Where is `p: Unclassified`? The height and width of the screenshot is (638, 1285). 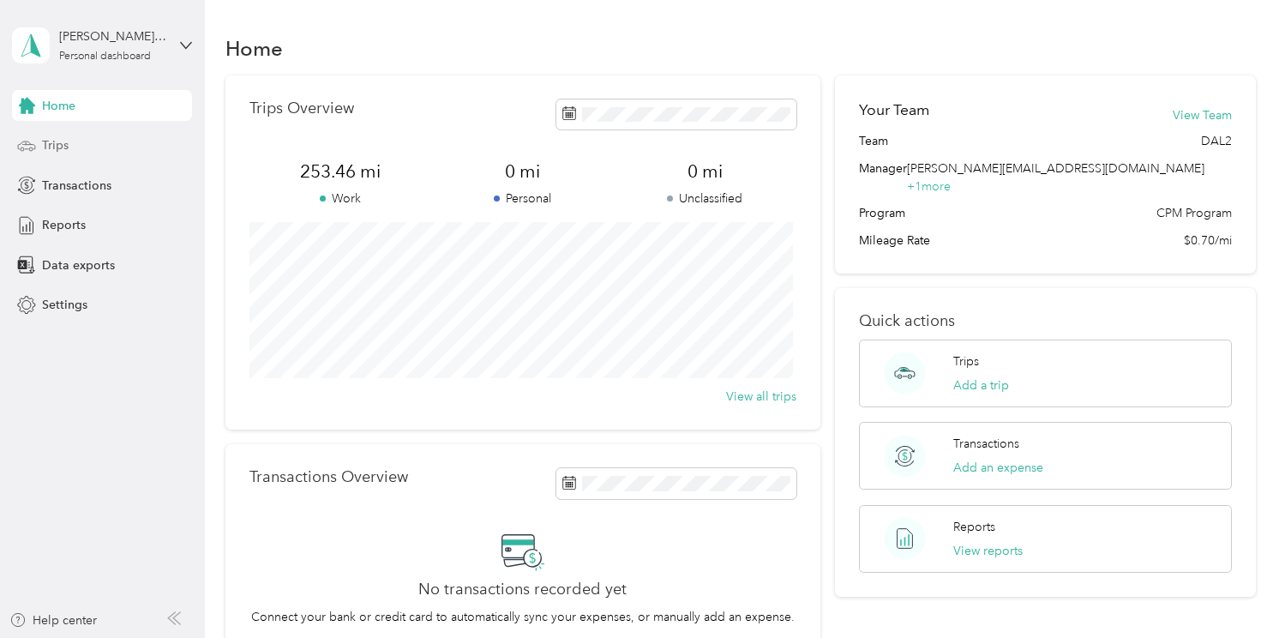
p: Unclassified is located at coordinates (705, 198).